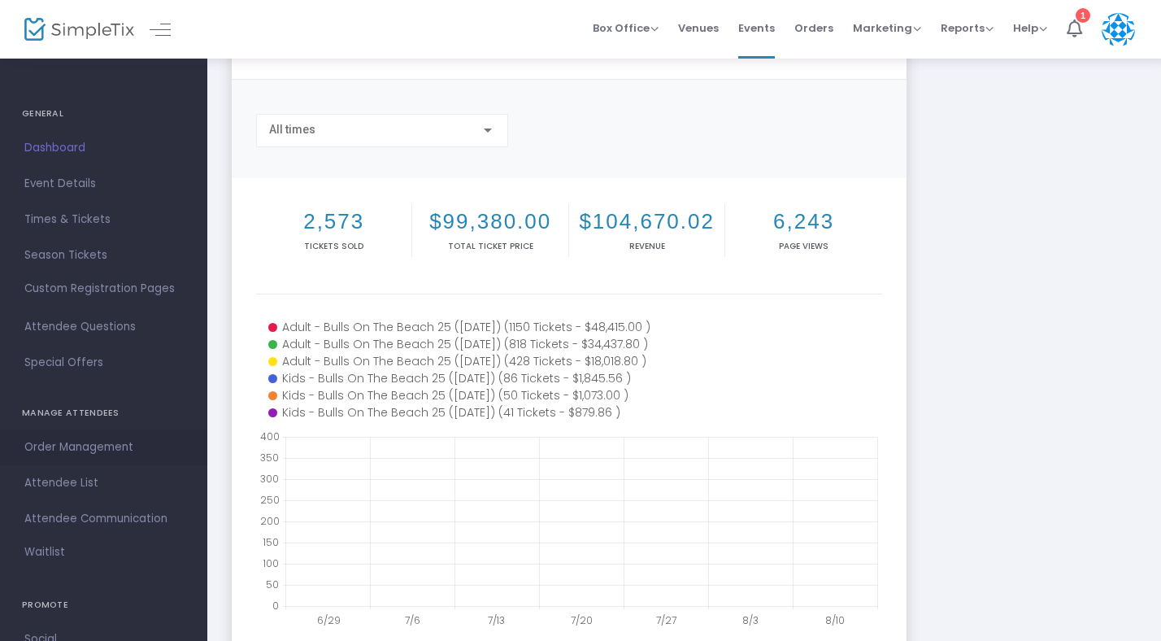  What do you see at coordinates (887, 28) in the screenshot?
I see `span: Marketing` at bounding box center [887, 28].